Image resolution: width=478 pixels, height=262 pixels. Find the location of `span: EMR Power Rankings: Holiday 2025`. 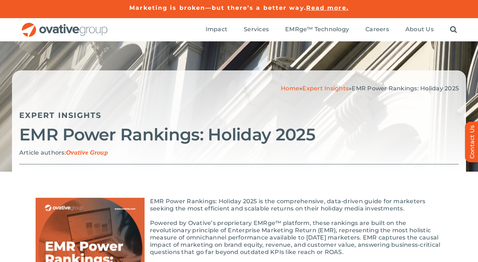

span: EMR Power Rankings: Holiday 2025 is located at coordinates (405, 88).